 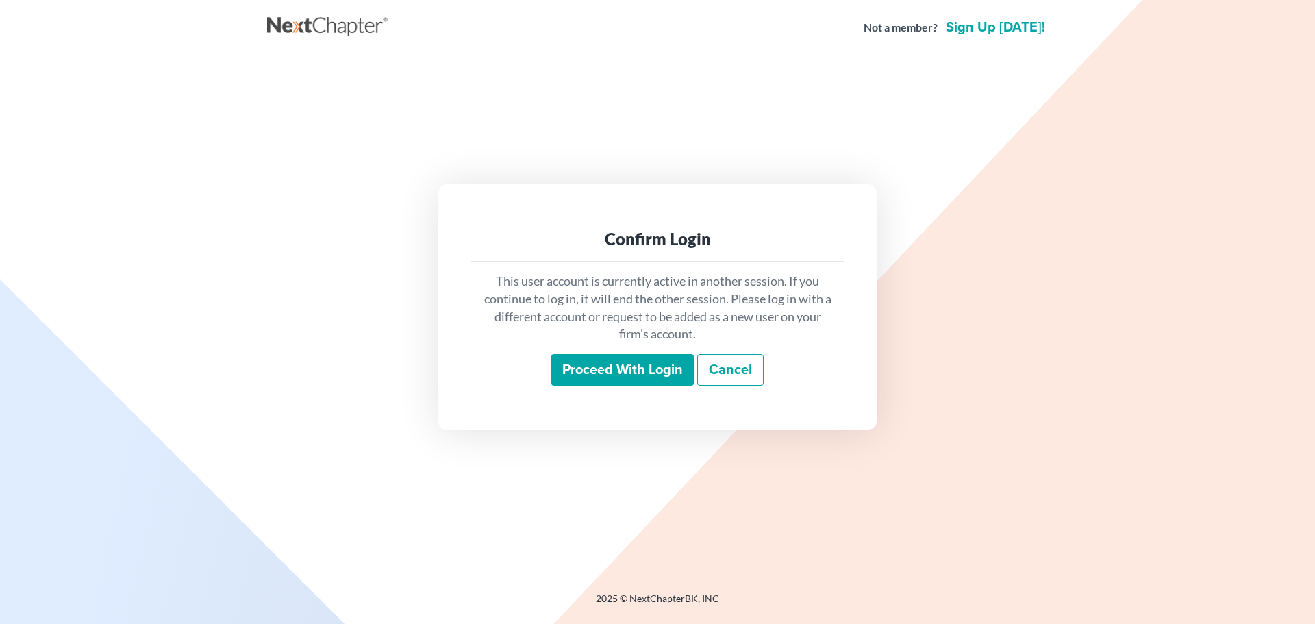 What do you see at coordinates (657, 239) in the screenshot?
I see `div: Confirm Login` at bounding box center [657, 239].